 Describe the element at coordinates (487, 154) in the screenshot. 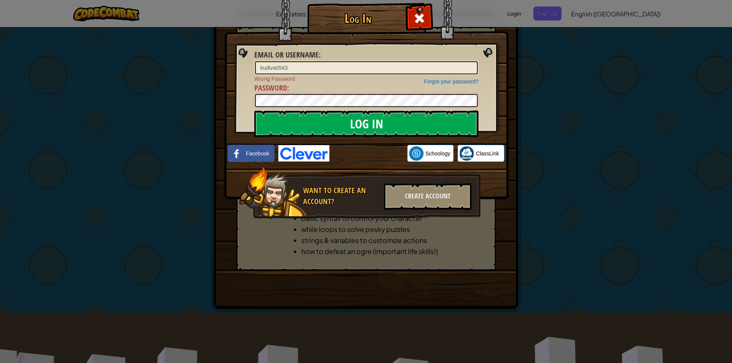

I see `span: ClassLink` at that location.